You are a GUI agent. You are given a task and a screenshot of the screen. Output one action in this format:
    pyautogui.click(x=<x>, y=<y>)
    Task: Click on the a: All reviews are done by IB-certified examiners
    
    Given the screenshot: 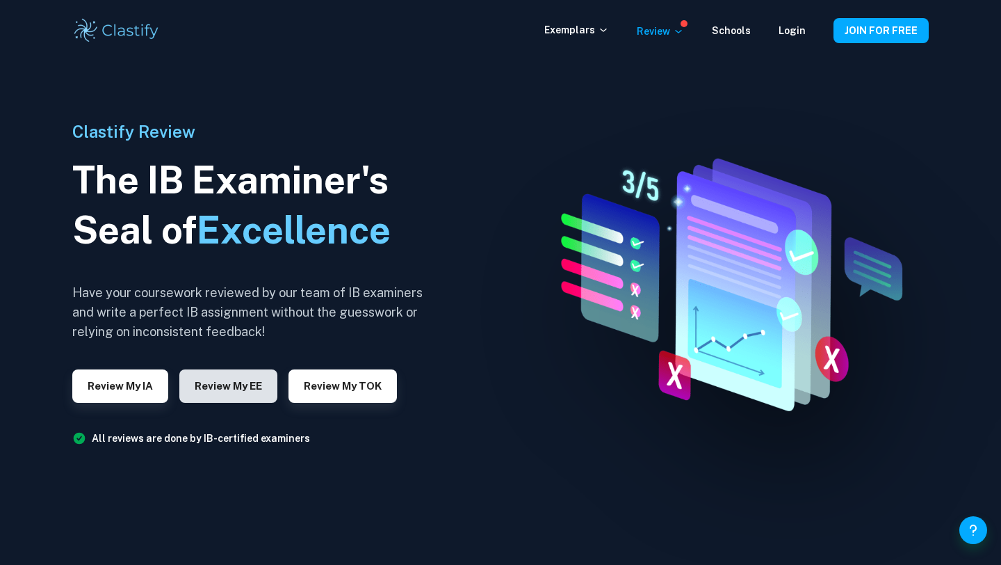 What is the action you would take?
    pyautogui.click(x=201, y=438)
    